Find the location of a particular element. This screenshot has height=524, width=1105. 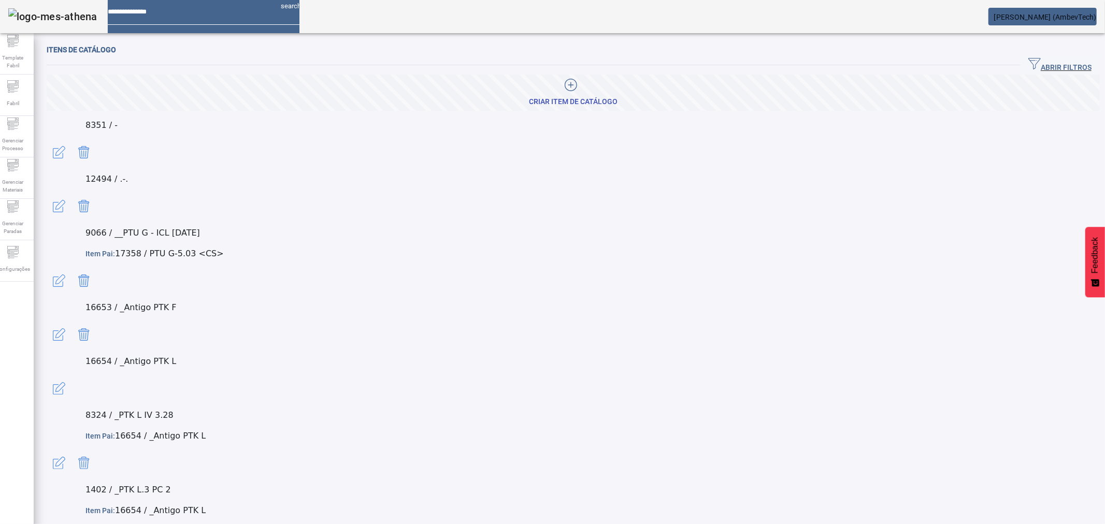

div: CRIAR ITEM DE CATÁLOGO is located at coordinates (573, 102).